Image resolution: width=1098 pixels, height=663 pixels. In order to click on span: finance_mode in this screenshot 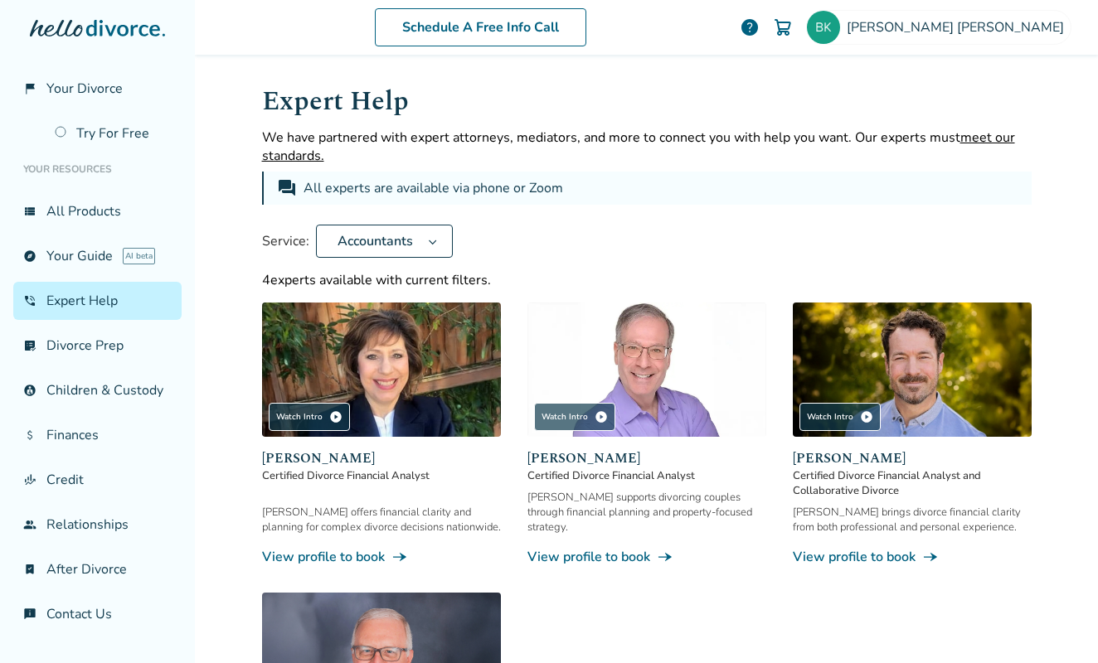, I will do `click(30, 480)`.